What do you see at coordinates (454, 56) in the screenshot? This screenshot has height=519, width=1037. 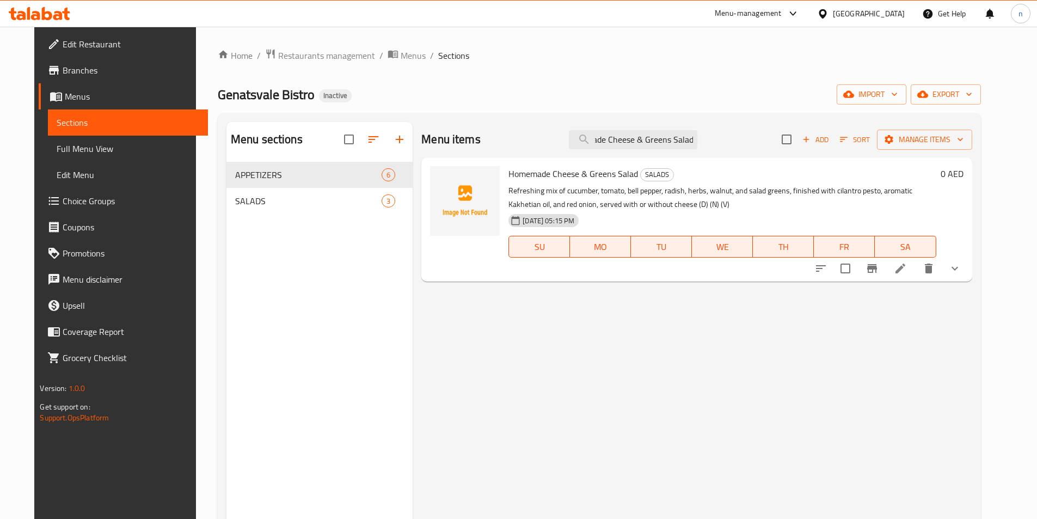 I see `span: Sections` at bounding box center [454, 56].